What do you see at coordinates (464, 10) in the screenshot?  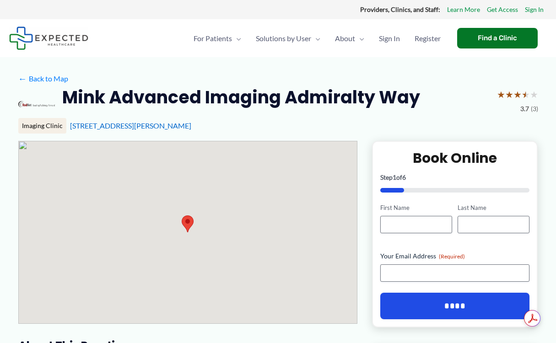 I see `a: Learn More` at bounding box center [464, 10].